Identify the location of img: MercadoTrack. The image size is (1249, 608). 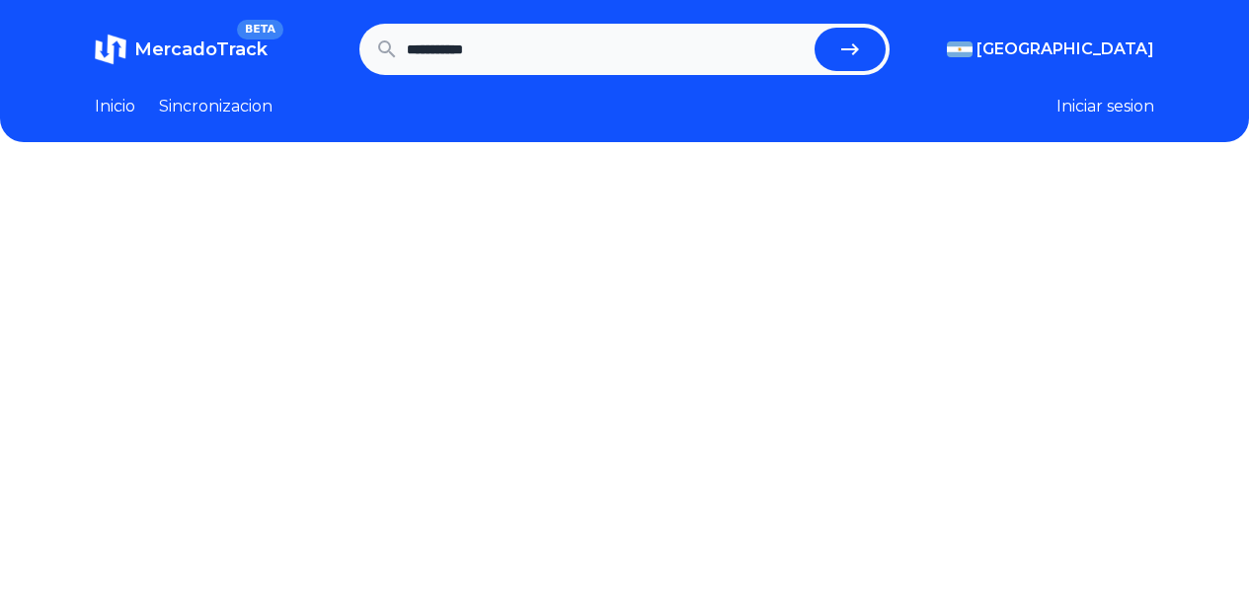
(111, 49).